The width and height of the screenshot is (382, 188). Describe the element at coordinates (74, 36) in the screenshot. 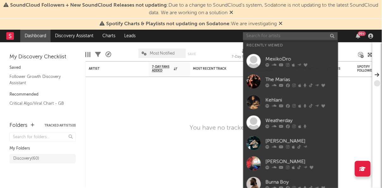

I see `a: Discovery Assistant` at that location.